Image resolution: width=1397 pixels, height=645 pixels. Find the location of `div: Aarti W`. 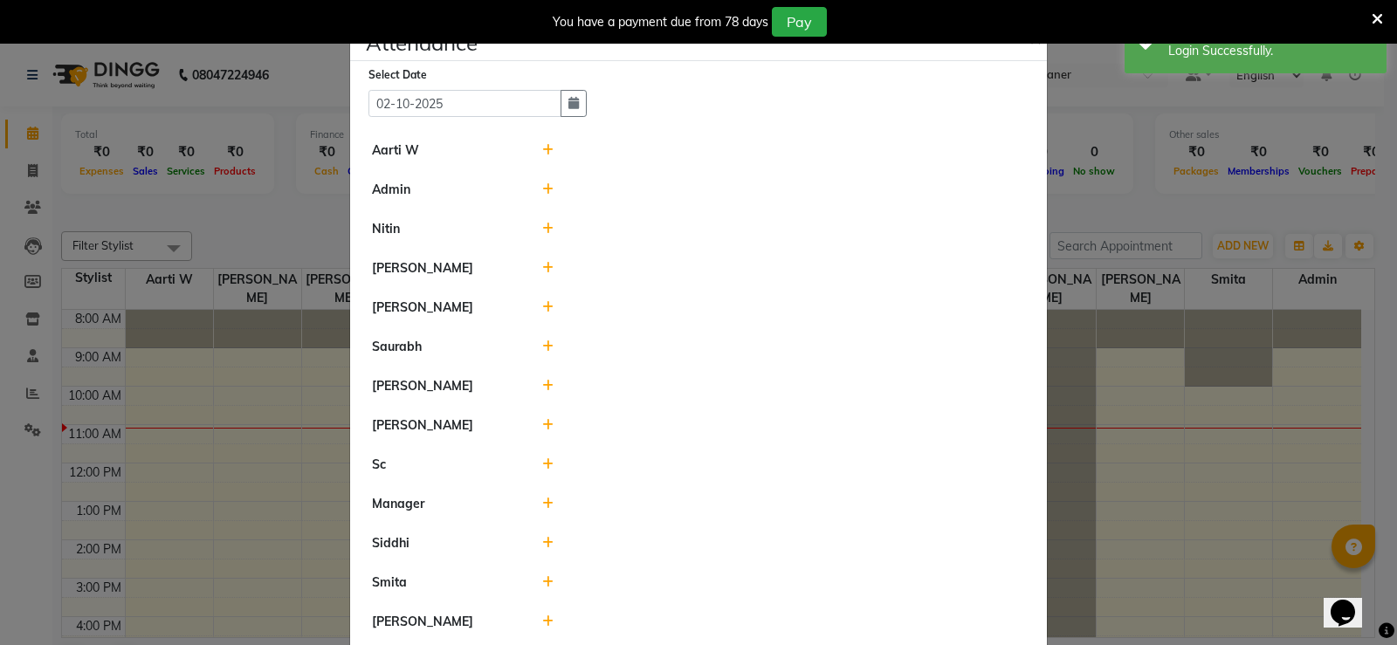

div: Aarti W is located at coordinates (444, 150).